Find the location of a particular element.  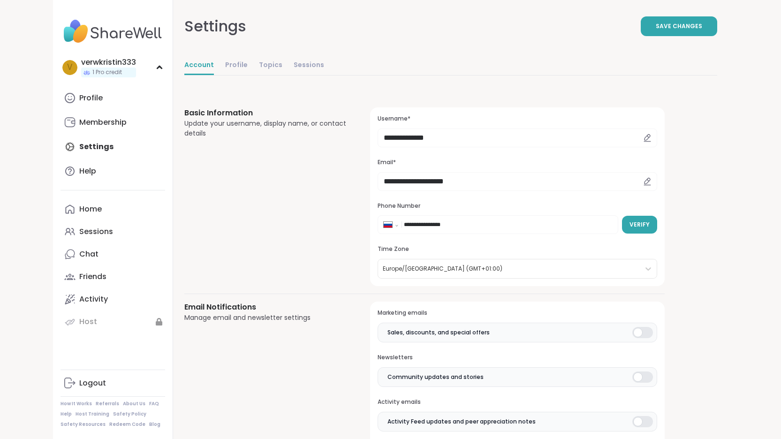

a: Home is located at coordinates (113, 209).